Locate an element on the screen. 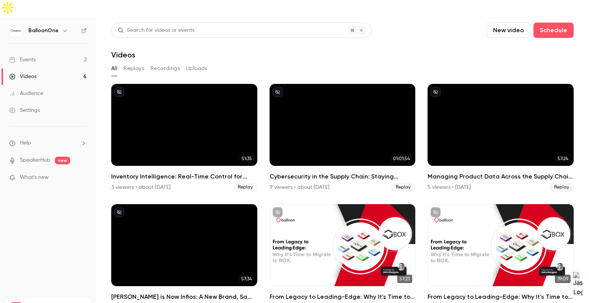  button: All is located at coordinates (114, 69).